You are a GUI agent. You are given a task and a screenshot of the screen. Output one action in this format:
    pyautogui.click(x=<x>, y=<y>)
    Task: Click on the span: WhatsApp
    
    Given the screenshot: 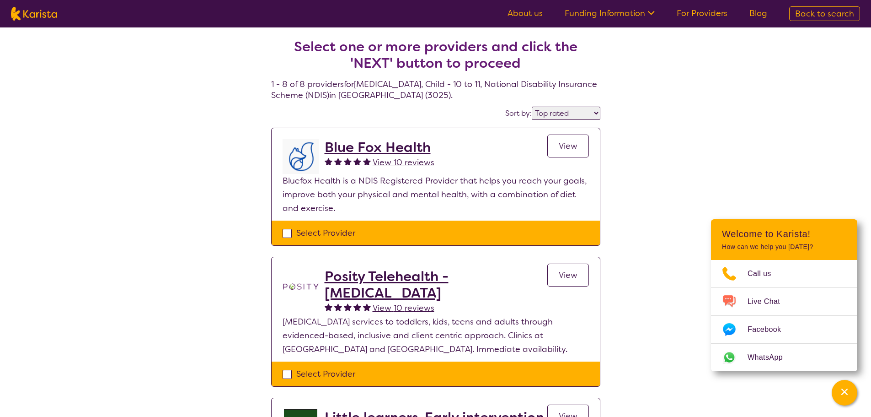 What is the action you would take?
    pyautogui.click(x=771, y=357)
    